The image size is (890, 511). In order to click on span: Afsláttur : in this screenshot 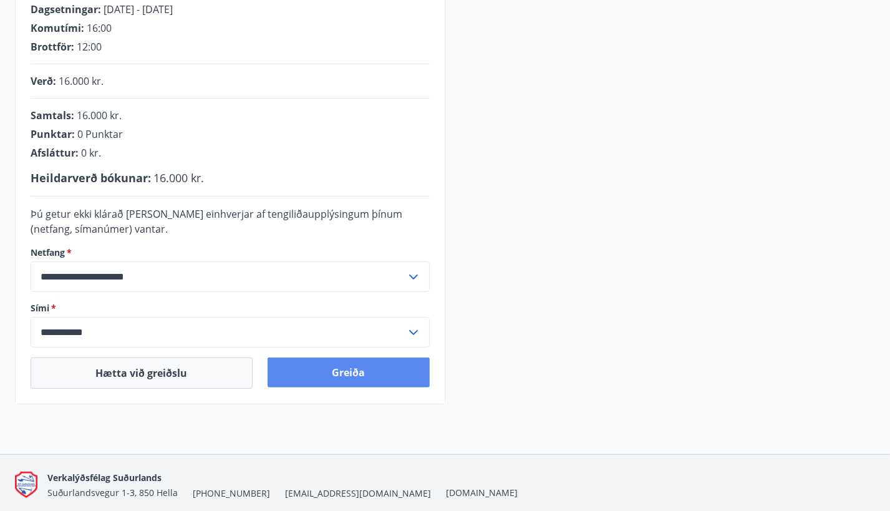, I will do `click(54, 153)`.